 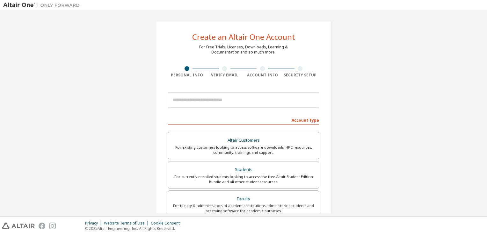 What do you see at coordinates (127, 224) in the screenshot?
I see `div: Website Terms of Use` at bounding box center [127, 224].